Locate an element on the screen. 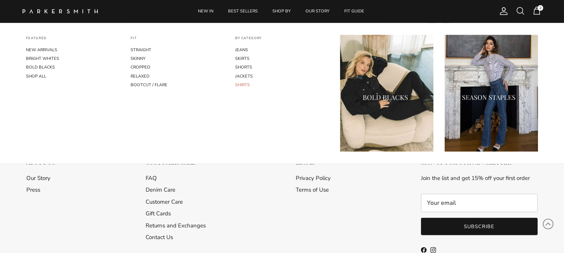  div: SIGN UP FOR OUR NEWSLETTER is located at coordinates (479, 162).